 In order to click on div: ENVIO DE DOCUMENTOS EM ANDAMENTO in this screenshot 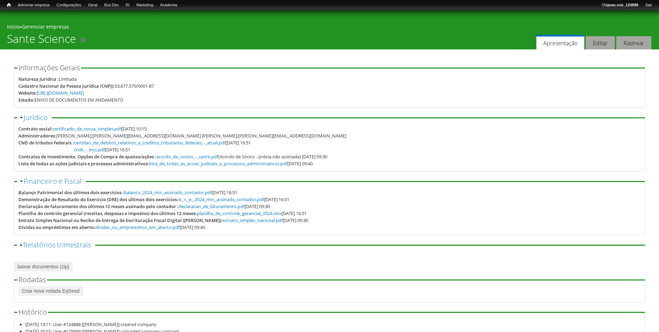, I will do `click(79, 100)`.